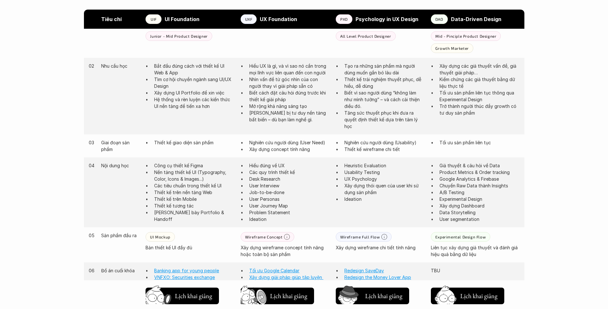  What do you see at coordinates (480, 96) in the screenshot?
I see `p: Tối ưu sản phẩm liên tục thông qua Experimental Design` at bounding box center [480, 96].